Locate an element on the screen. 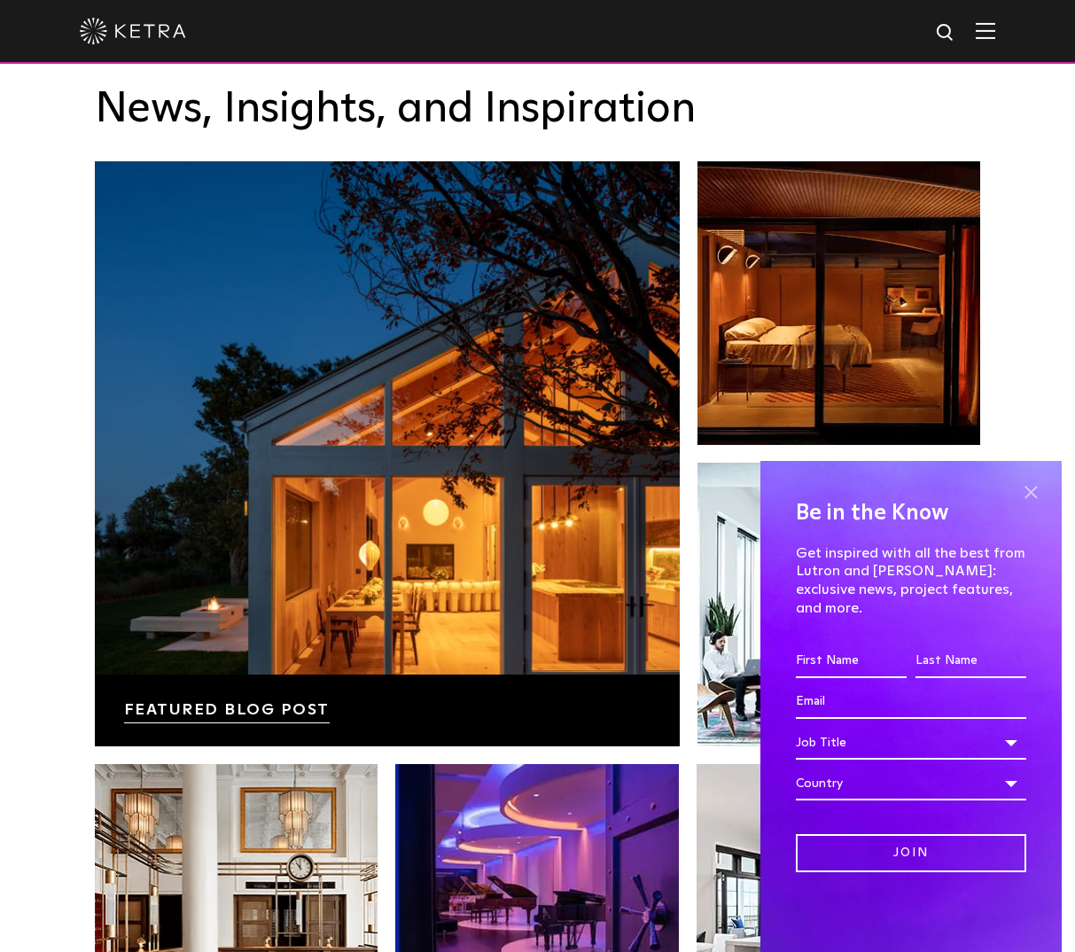 Image resolution: width=1075 pixels, height=952 pixels. input: Join is located at coordinates (911, 852).